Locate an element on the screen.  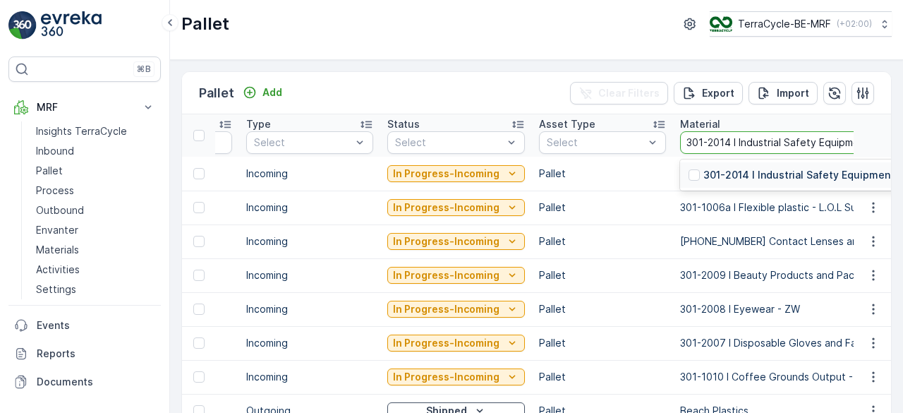
p: Clear Filters is located at coordinates (628, 93).